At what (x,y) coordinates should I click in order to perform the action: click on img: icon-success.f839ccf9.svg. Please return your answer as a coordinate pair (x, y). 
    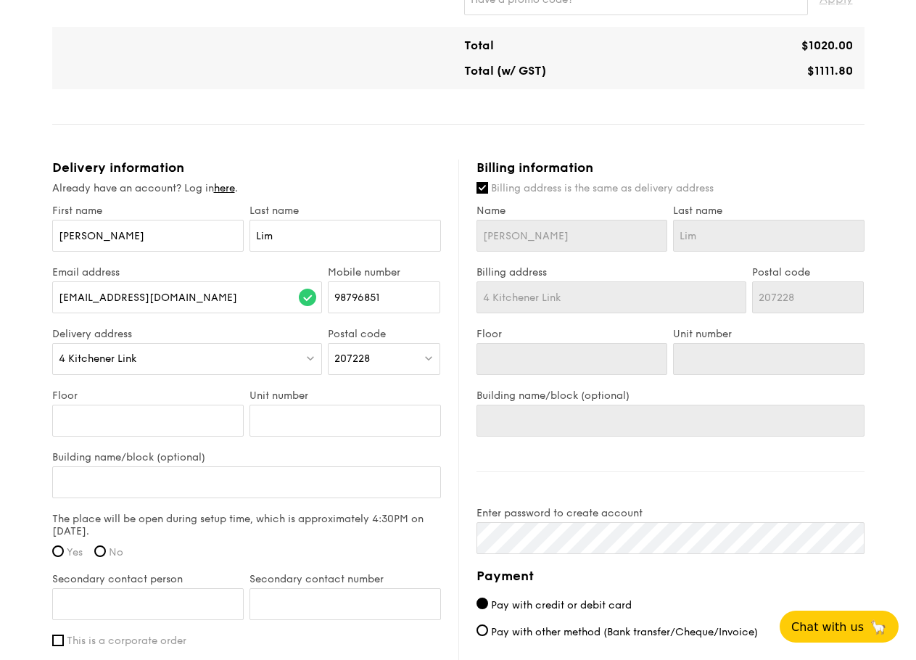
    Looking at the image, I should click on (308, 297).